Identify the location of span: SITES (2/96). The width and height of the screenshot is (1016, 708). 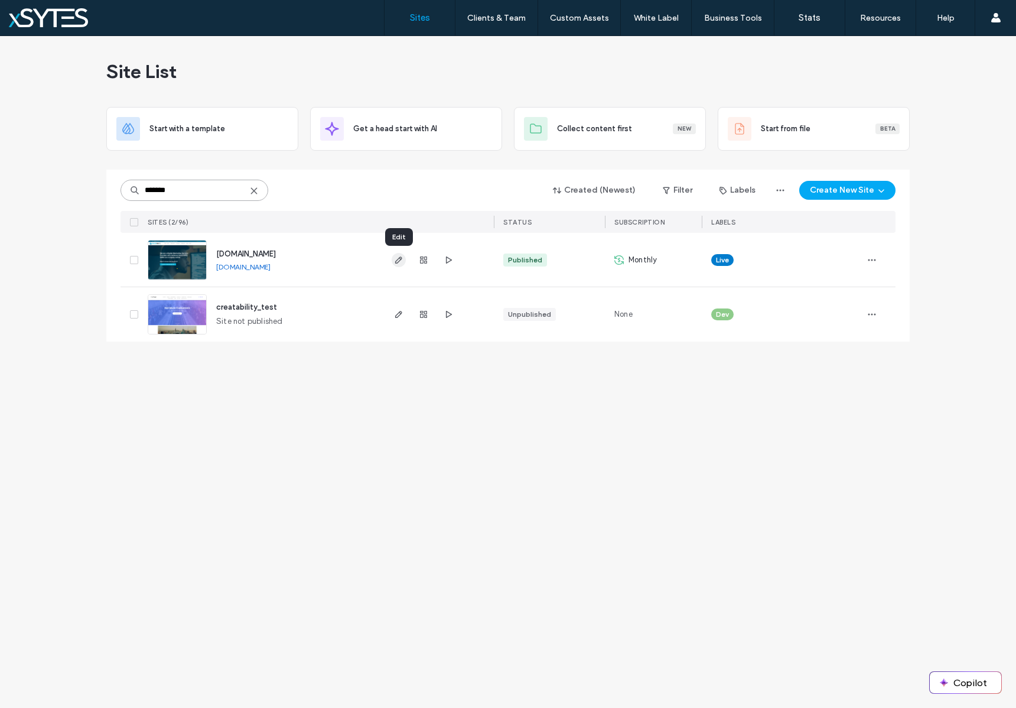
(168, 222).